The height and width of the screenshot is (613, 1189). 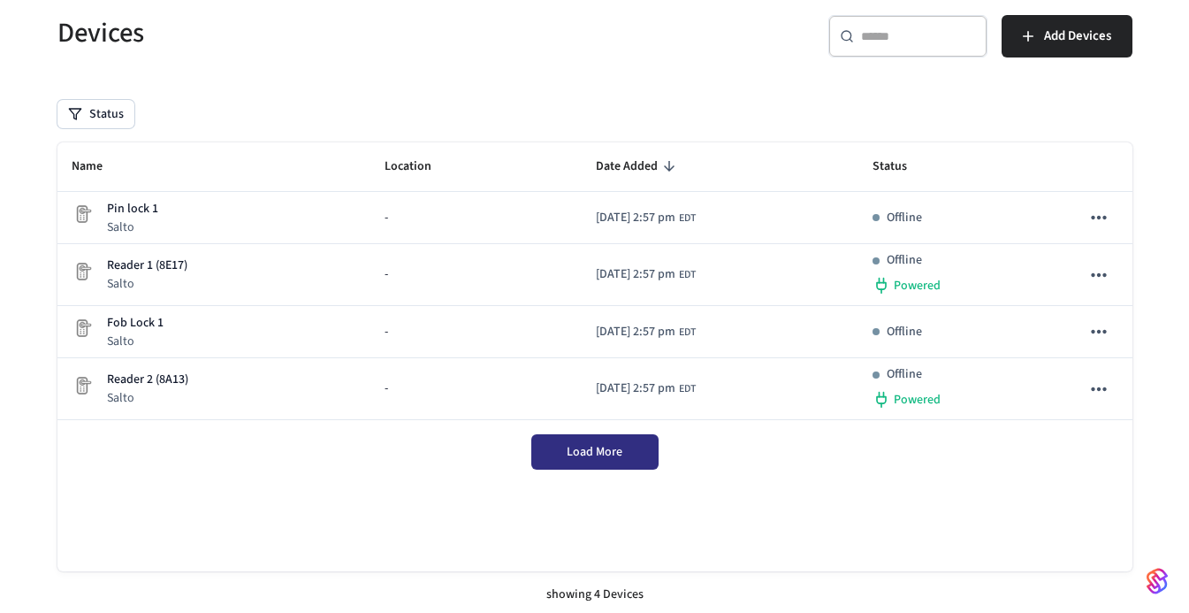 I want to click on span: Date Added, so click(x=638, y=166).